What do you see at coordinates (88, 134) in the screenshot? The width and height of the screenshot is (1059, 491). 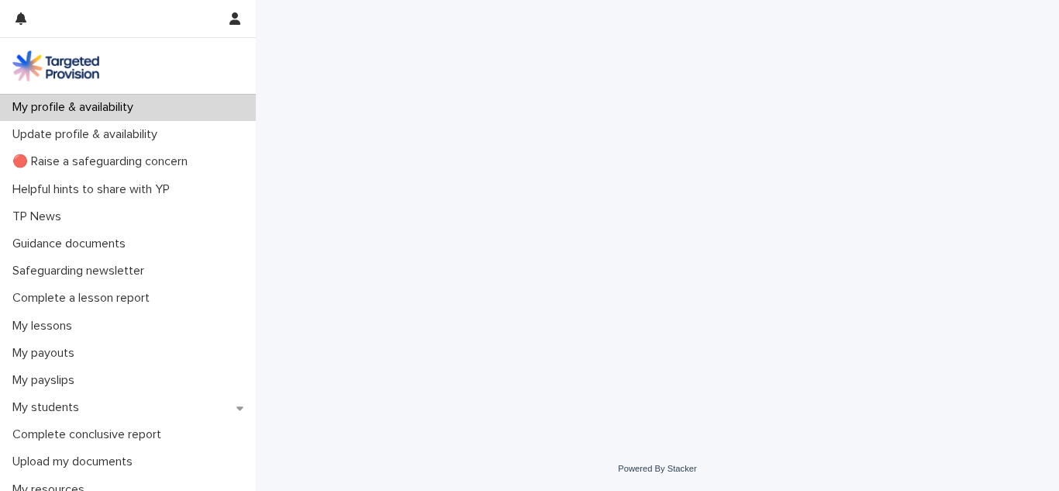 I see `p: Update profile & availability` at bounding box center [88, 134].